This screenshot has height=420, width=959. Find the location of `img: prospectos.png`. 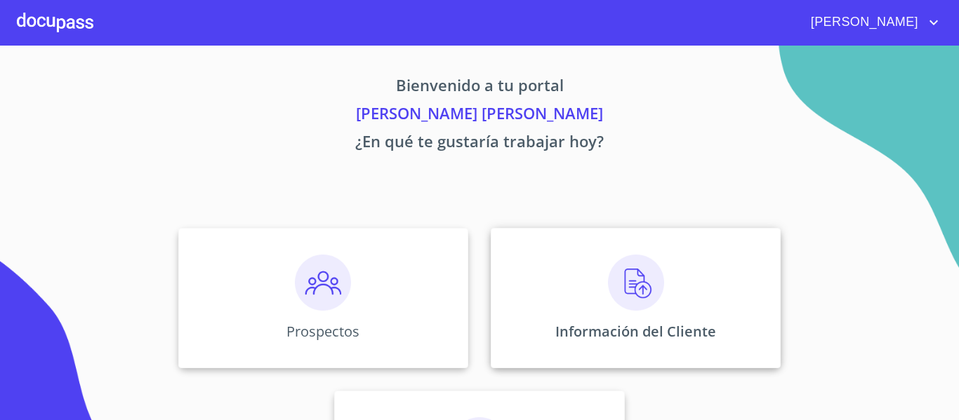

img: prospectos.png is located at coordinates (323, 283).